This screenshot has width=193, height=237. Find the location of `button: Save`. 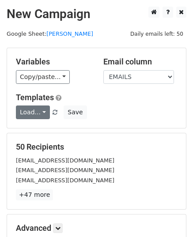

button: Save is located at coordinates (75, 112).